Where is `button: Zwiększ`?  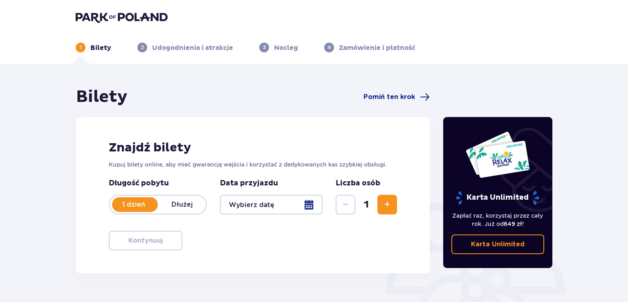
button: Zwiększ is located at coordinates (387, 205).